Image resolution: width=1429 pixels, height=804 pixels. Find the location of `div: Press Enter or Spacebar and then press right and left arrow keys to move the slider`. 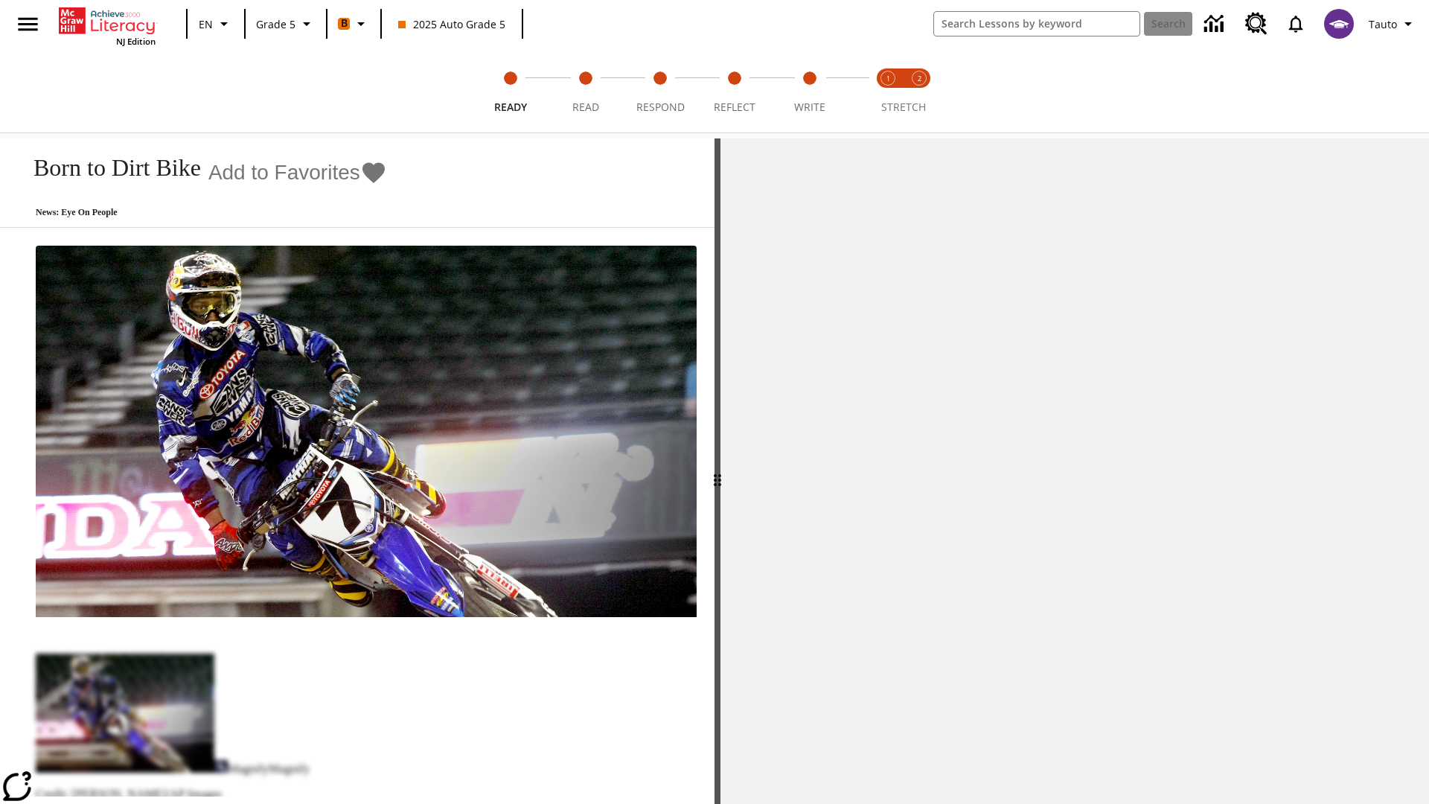

div: Press Enter or Spacebar and then press right and left arrow keys to move the slider is located at coordinates (717, 471).